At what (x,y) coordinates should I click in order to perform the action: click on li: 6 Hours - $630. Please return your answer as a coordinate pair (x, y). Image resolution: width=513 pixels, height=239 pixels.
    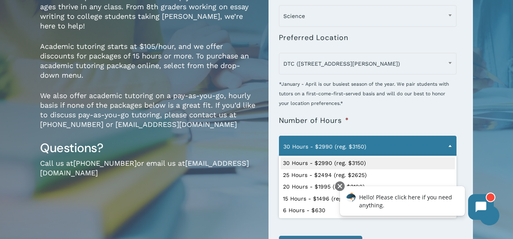
    Looking at the image, I should click on (368, 211).